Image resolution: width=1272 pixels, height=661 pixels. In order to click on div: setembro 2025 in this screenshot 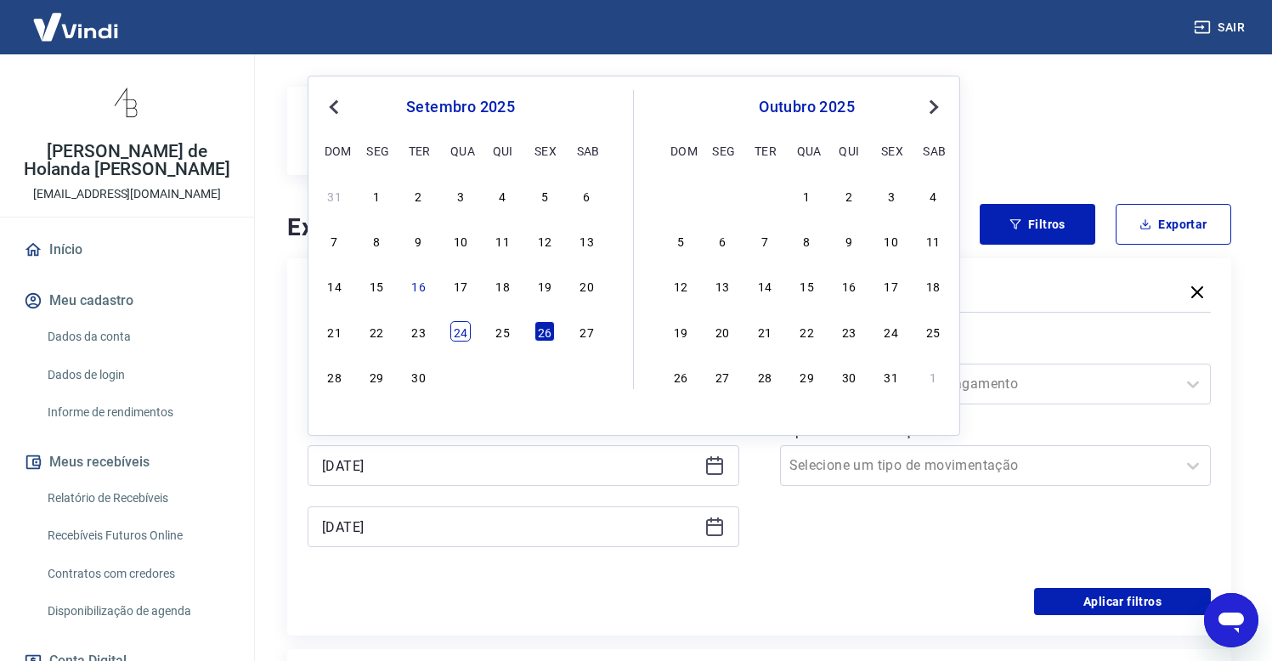, I will do `click(461, 107)`.